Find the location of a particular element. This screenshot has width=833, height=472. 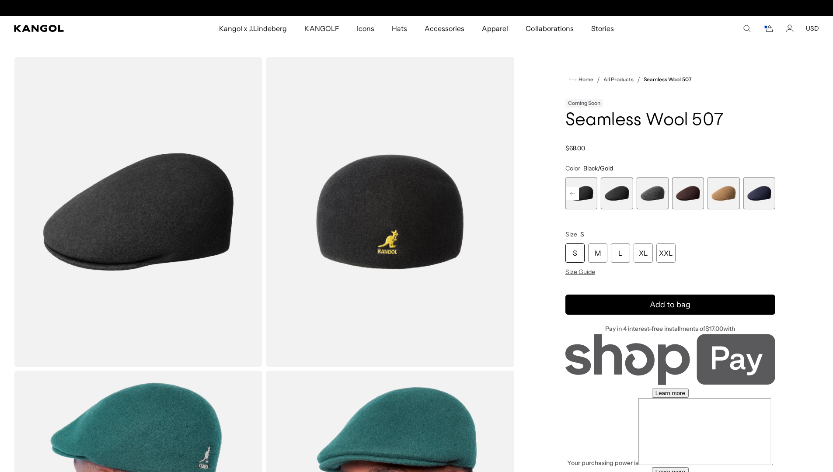

a: Home is located at coordinates (581, 80).